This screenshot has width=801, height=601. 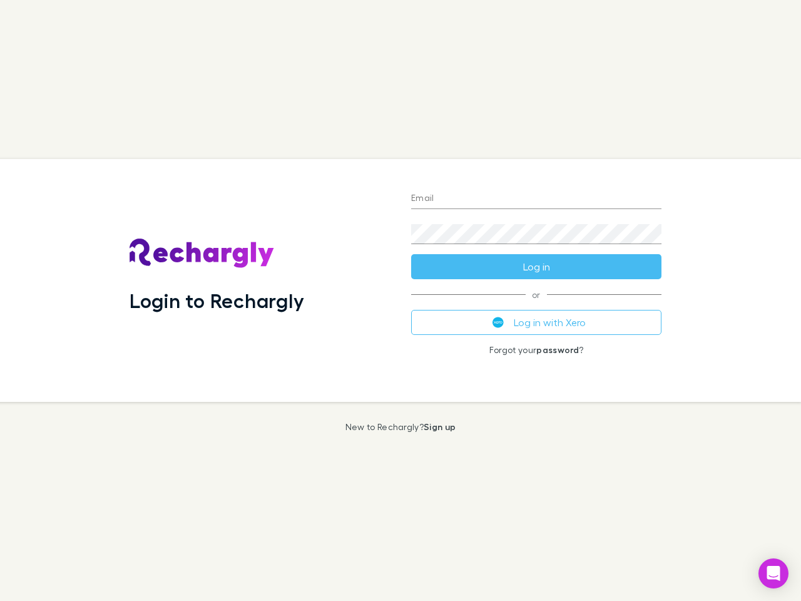 What do you see at coordinates (216, 300) in the screenshot?
I see `h1: Login to Rechargly` at bounding box center [216, 300].